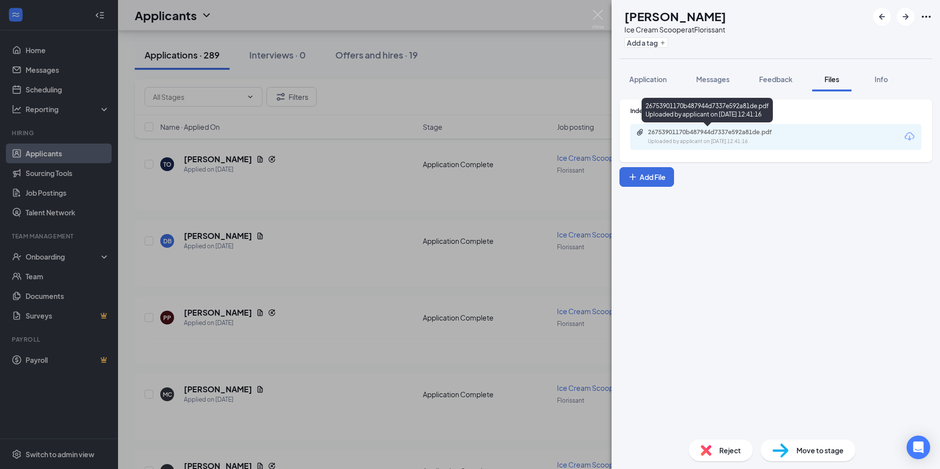 This screenshot has height=469, width=940. What do you see at coordinates (776, 79) in the screenshot?
I see `span: Feedback` at bounding box center [776, 79].